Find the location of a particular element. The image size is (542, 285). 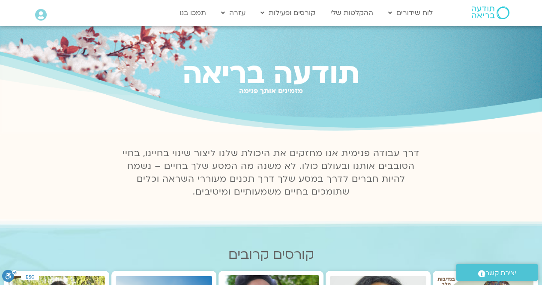

h2: קורסים קרובים is located at coordinates (271, 254).